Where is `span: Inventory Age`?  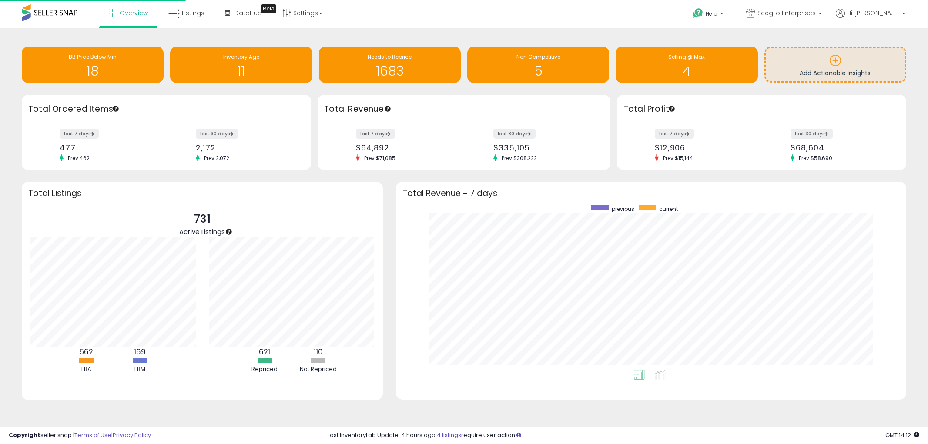 span: Inventory Age is located at coordinates (241, 57).